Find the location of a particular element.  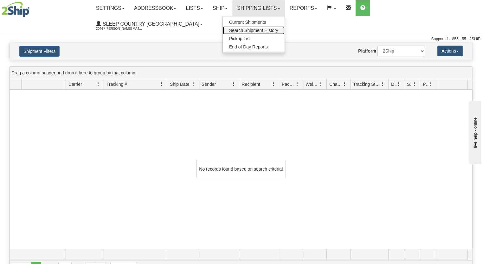

a: Sender filter column settings is located at coordinates (233, 84).